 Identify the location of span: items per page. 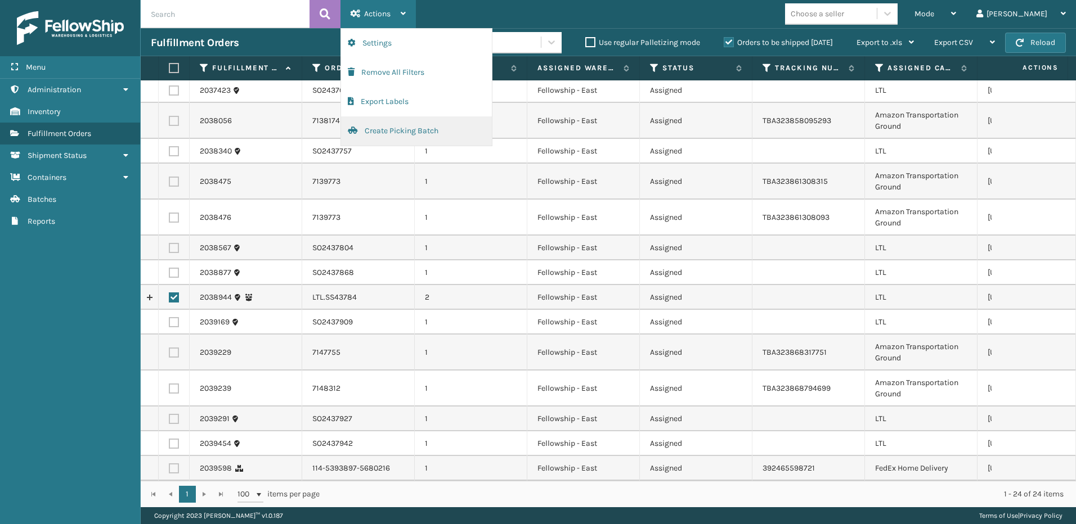
(279, 495).